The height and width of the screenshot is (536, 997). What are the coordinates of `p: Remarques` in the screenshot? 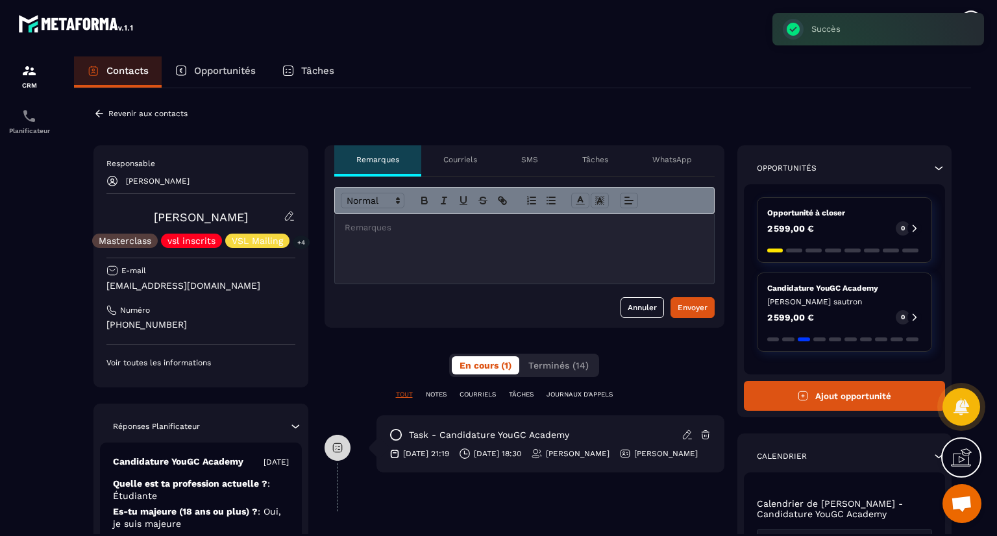 It's located at (378, 160).